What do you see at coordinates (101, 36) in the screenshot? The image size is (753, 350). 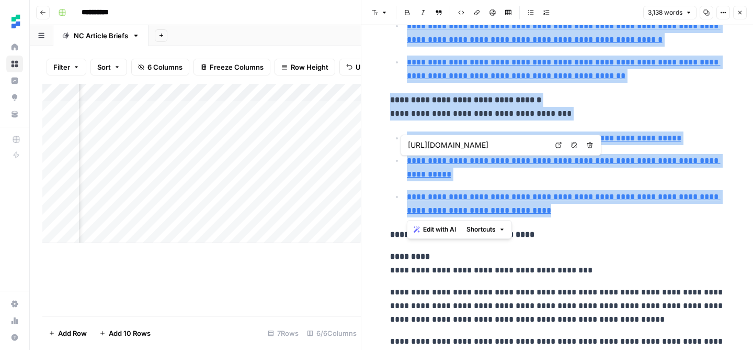 I see `div: NC Article Briefs` at bounding box center [101, 36].